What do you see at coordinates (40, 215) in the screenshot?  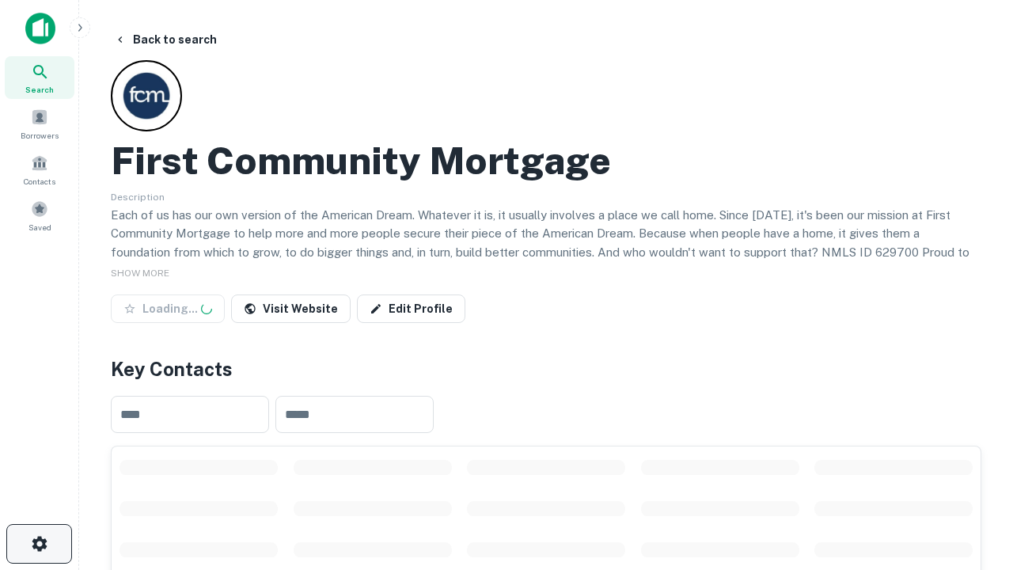 I see `a: Saved` at bounding box center [40, 215].